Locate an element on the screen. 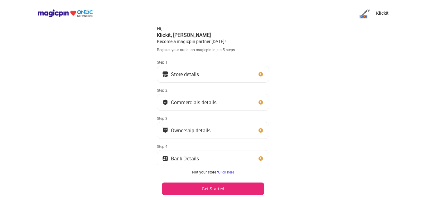 The height and width of the screenshot is (200, 426). div: Commercials details is located at coordinates (194, 102).